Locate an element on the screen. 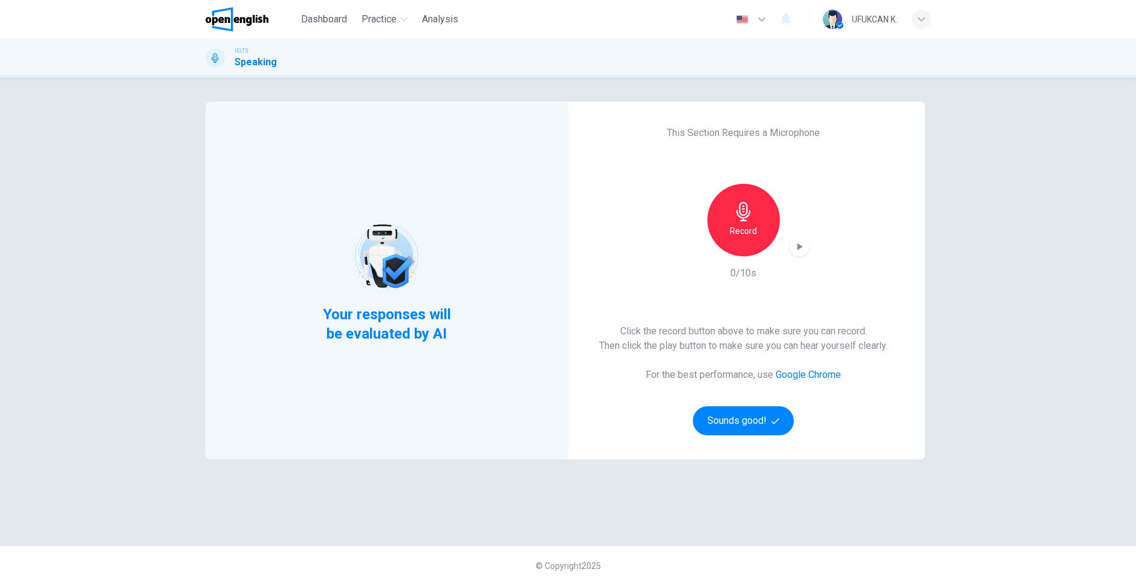 The height and width of the screenshot is (578, 1136). span: Dashboard is located at coordinates (324, 19).